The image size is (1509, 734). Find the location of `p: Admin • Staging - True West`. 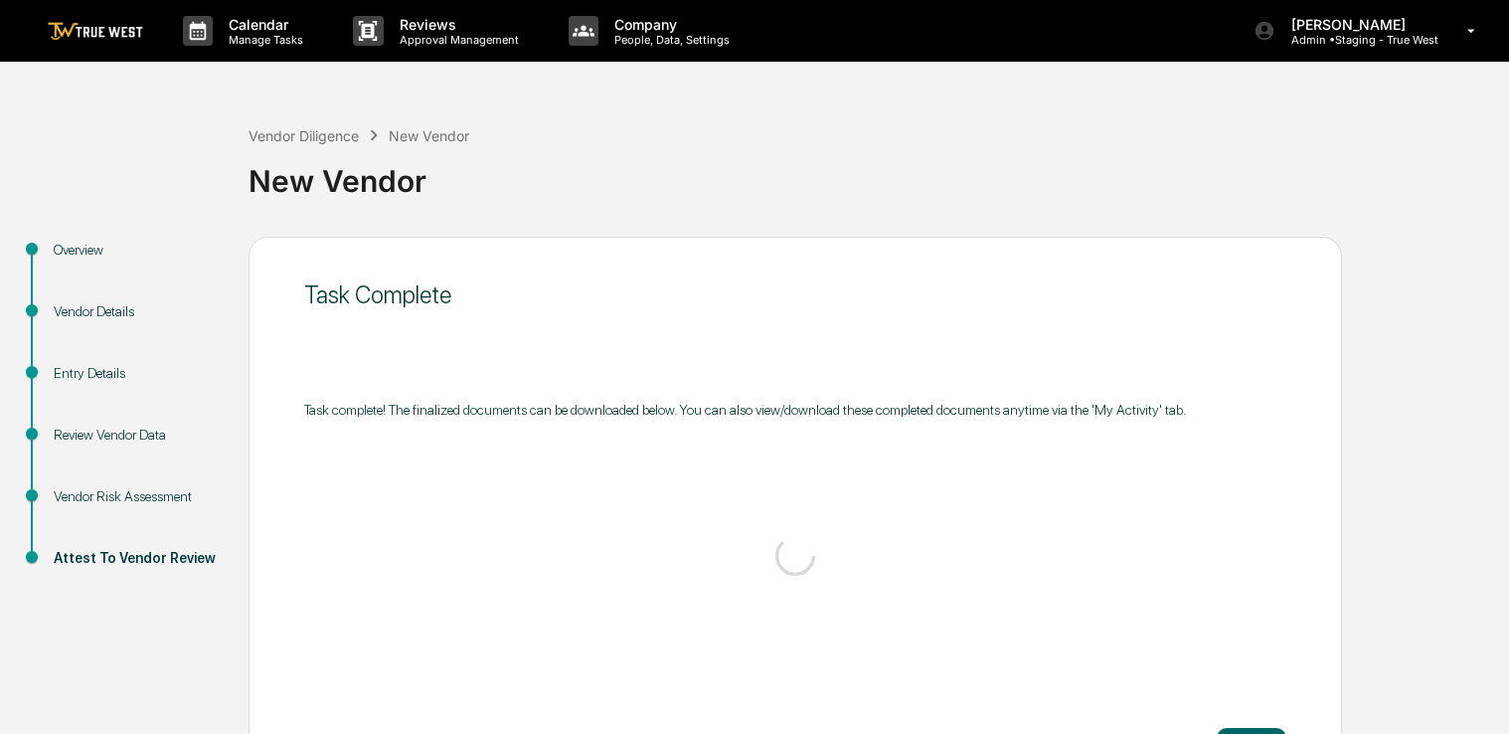

p: Admin • Staging - True West is located at coordinates (1357, 40).